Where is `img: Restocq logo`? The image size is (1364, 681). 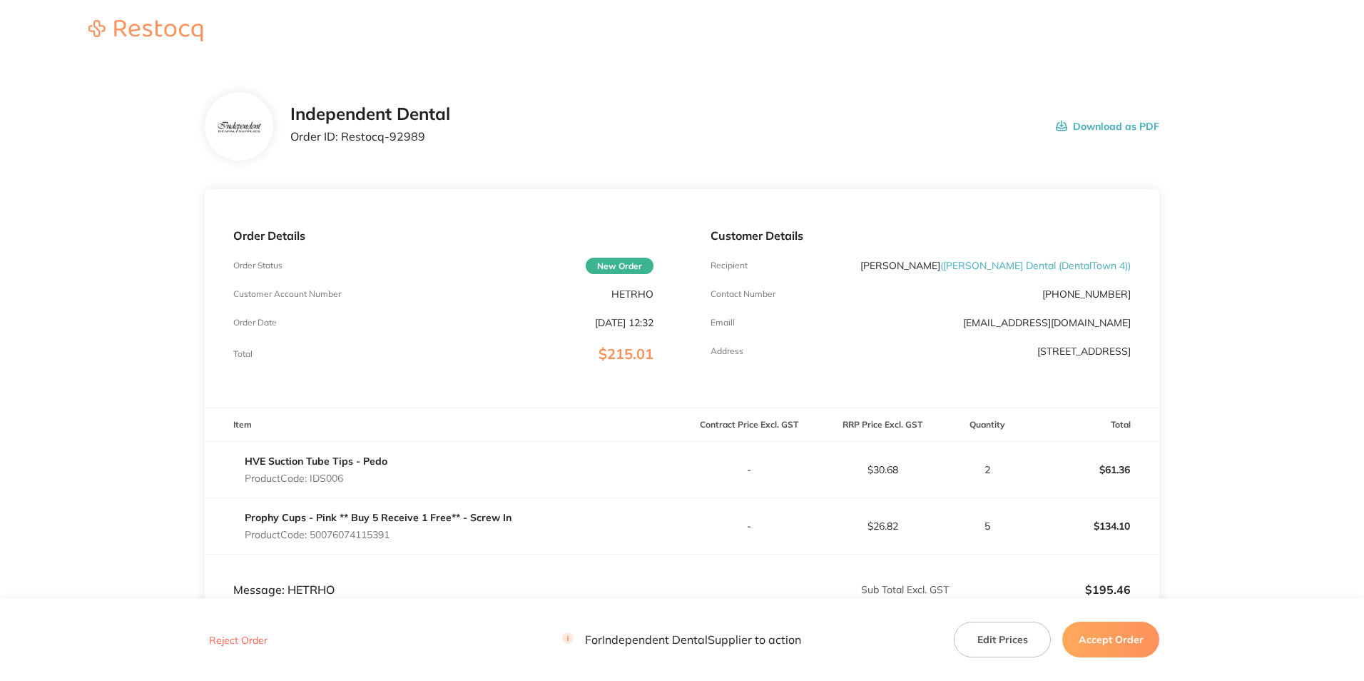
img: Restocq logo is located at coordinates (146, 31).